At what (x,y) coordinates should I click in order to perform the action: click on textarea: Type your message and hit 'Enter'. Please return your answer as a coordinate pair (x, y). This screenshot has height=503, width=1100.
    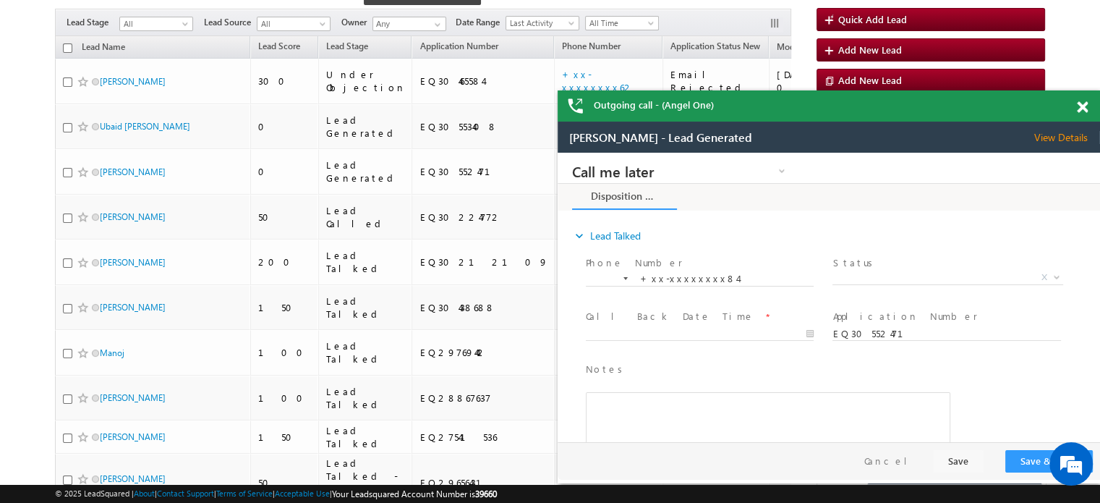
    Looking at the image, I should click on (141, 257).